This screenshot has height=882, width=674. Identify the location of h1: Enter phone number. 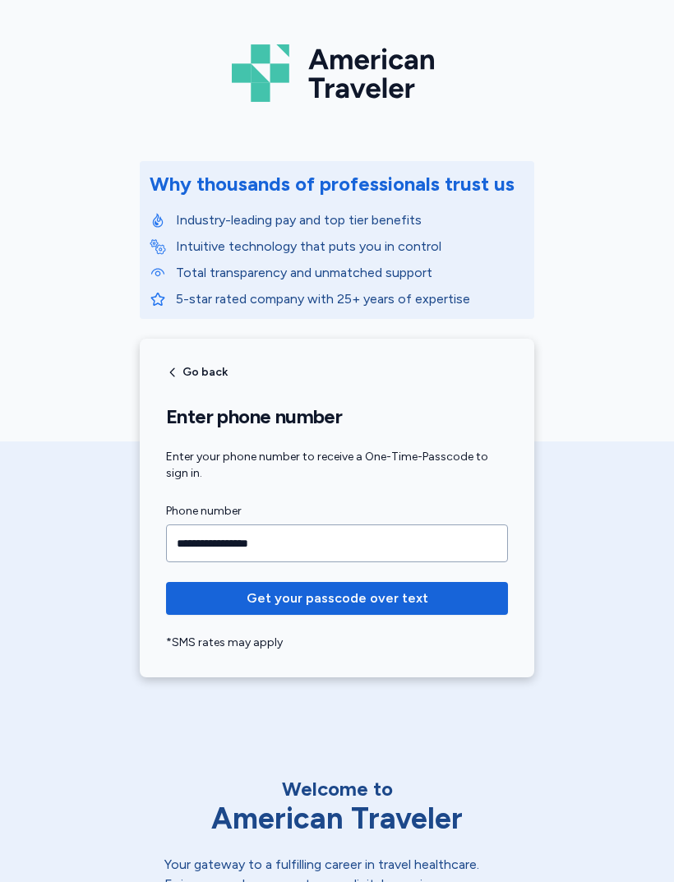
(337, 417).